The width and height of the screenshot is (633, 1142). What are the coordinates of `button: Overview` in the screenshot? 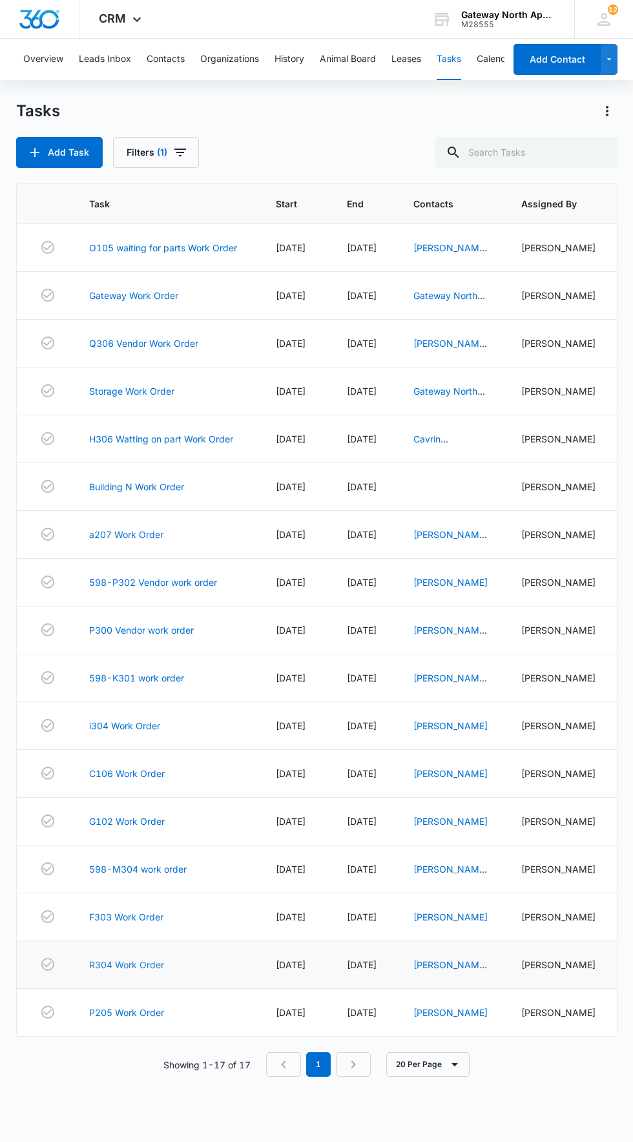 It's located at (43, 59).